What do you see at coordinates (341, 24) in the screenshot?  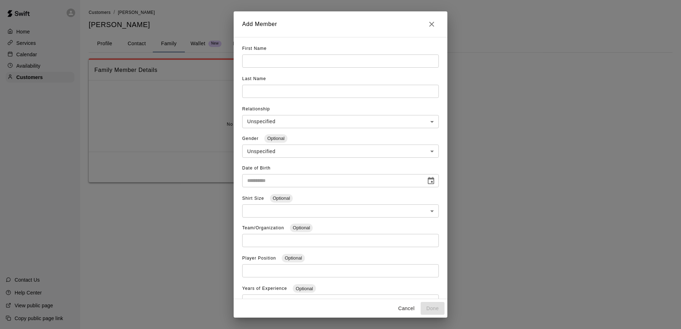 I see `h2: Add Member` at bounding box center [341, 24].